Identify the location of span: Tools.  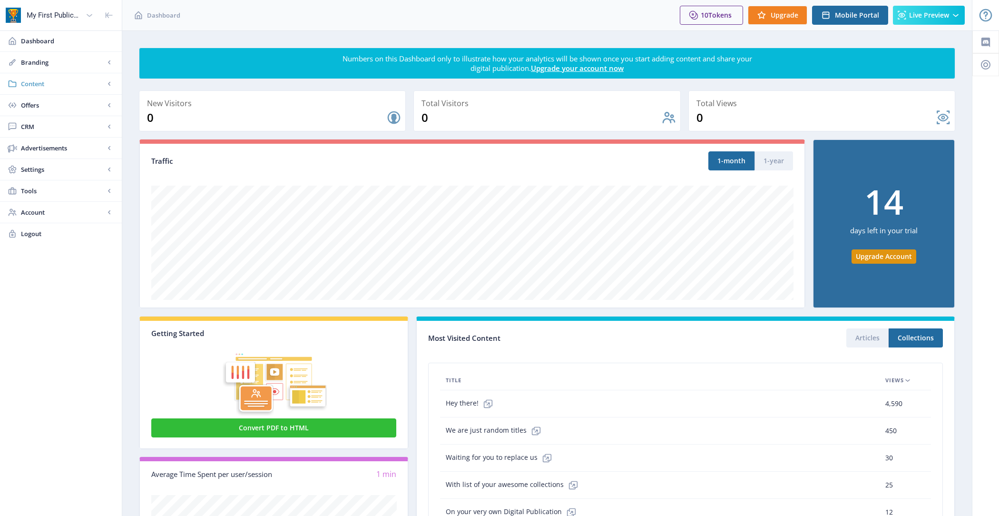
(63, 191).